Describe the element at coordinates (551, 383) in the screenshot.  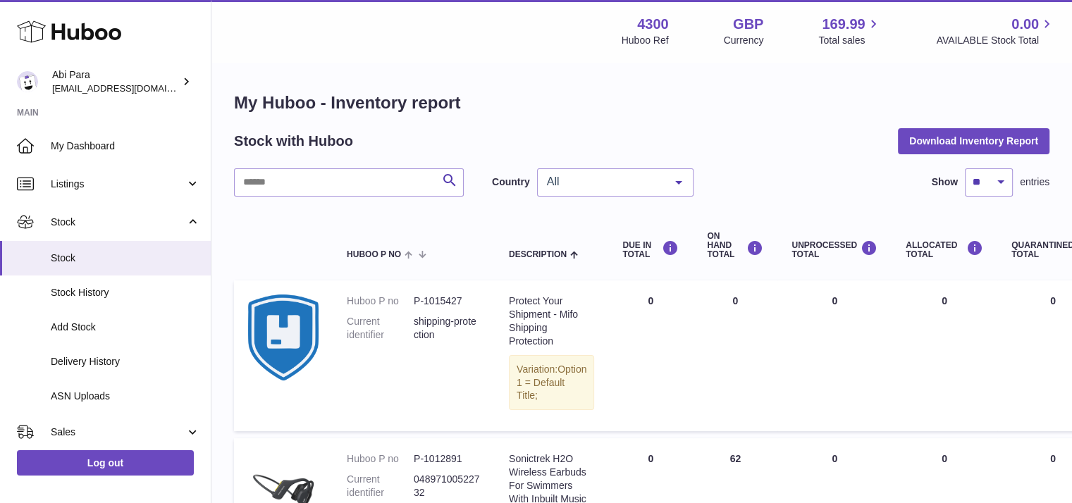
I see `span: Option 1 = Default Title;` at that location.